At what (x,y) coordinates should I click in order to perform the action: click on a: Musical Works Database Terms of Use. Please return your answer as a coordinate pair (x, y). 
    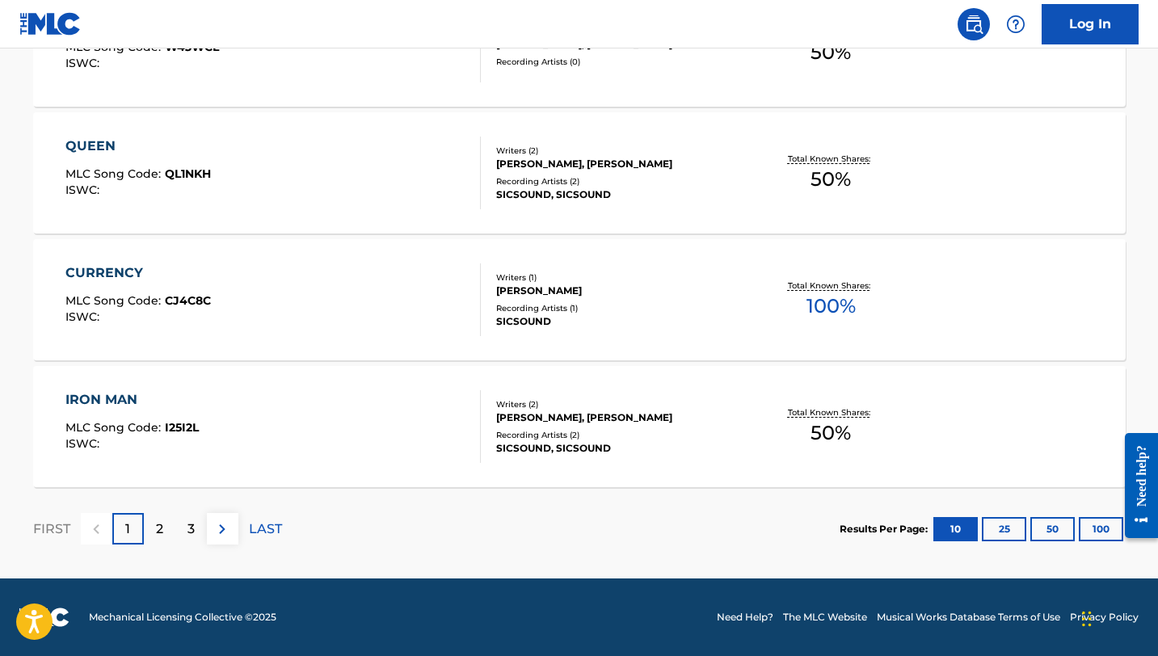
    Looking at the image, I should click on (968, 617).